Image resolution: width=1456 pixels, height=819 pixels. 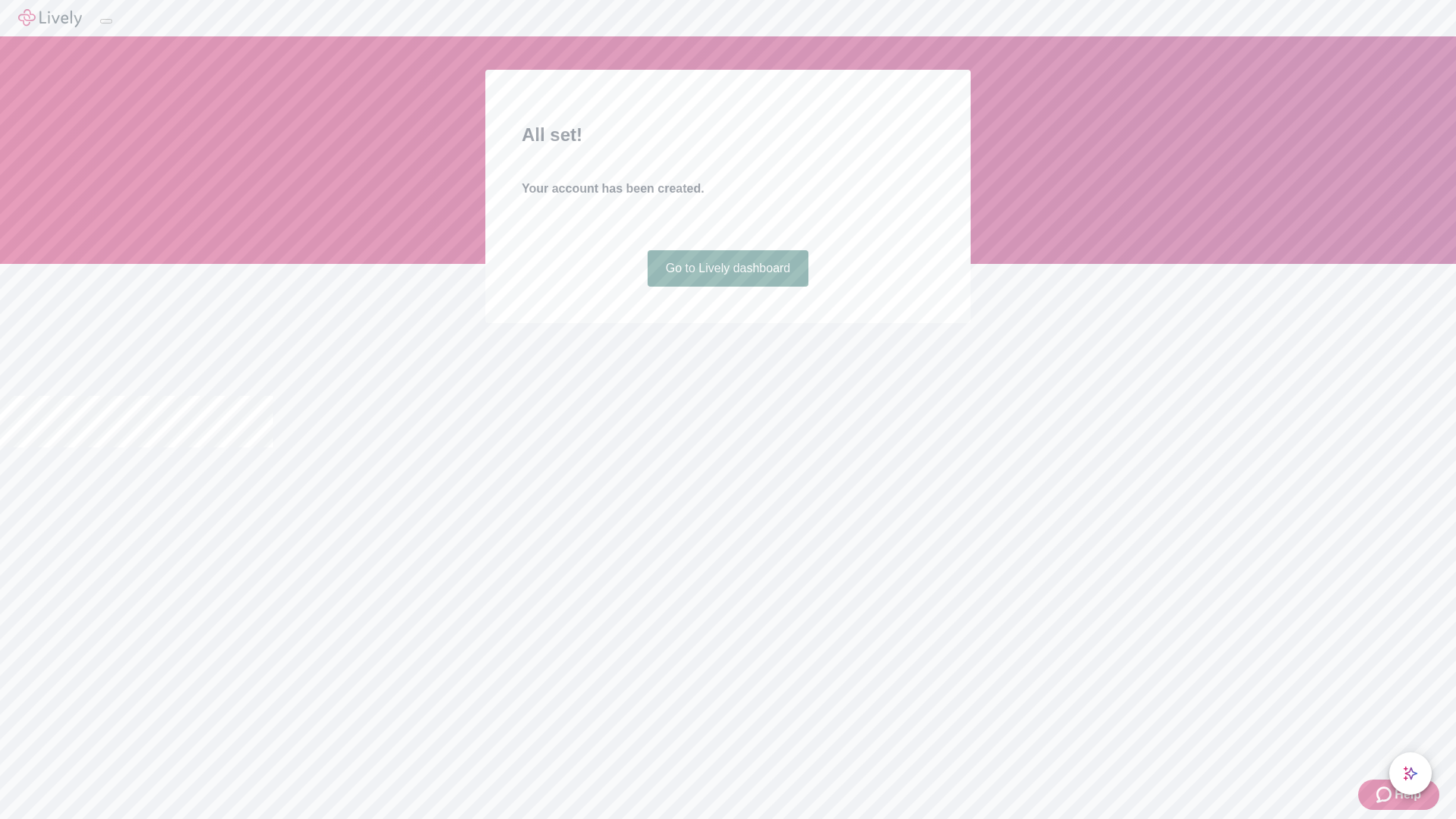 What do you see at coordinates (1385, 795) in the screenshot?
I see `svg: Zendesk support icon` at bounding box center [1385, 795].